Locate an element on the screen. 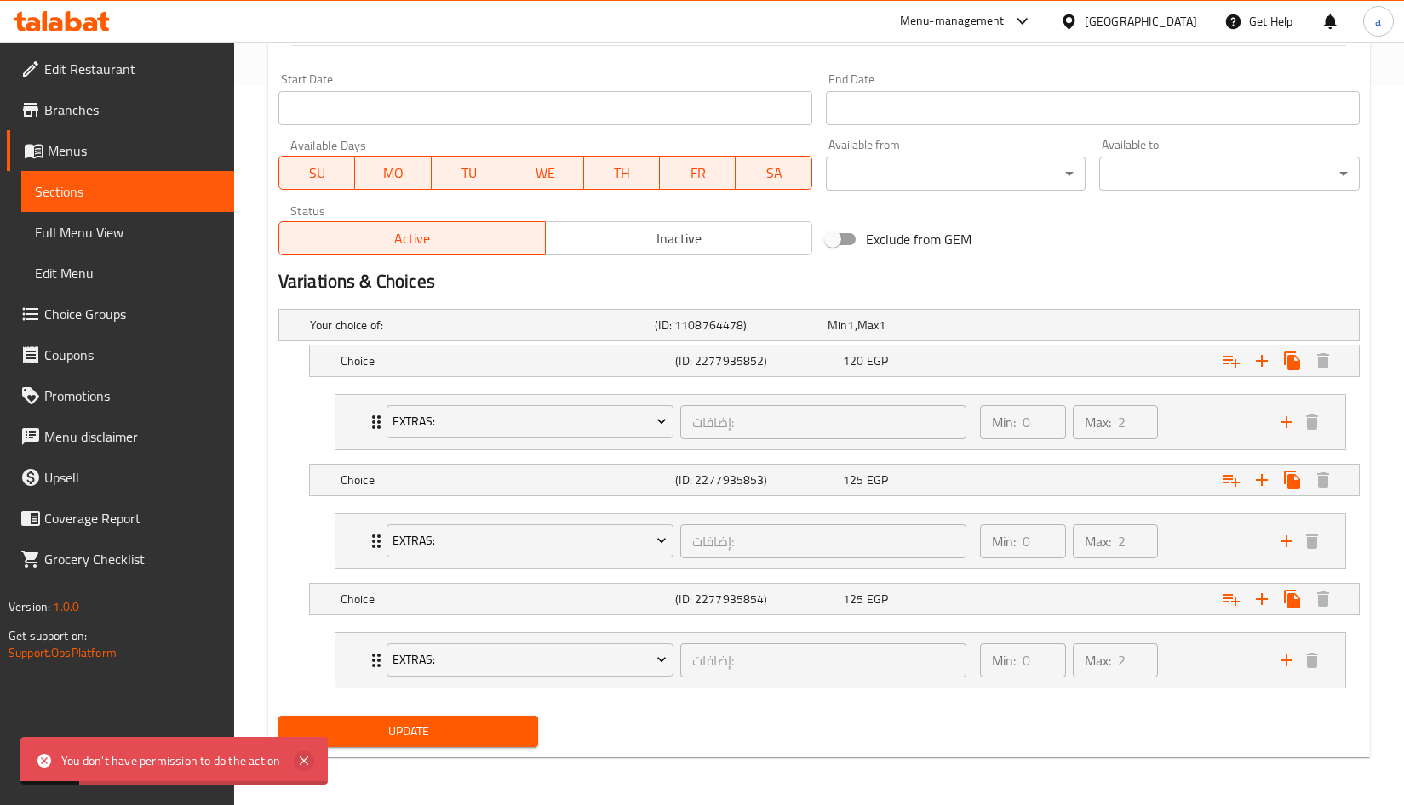  button: TU is located at coordinates (469, 173).